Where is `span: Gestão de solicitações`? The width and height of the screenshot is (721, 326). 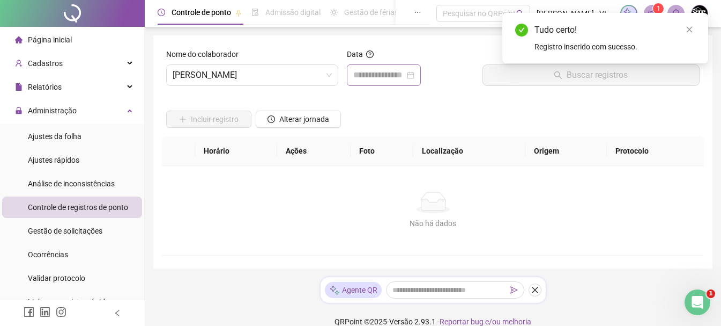 span: Gestão de solicitações is located at coordinates (65, 231).